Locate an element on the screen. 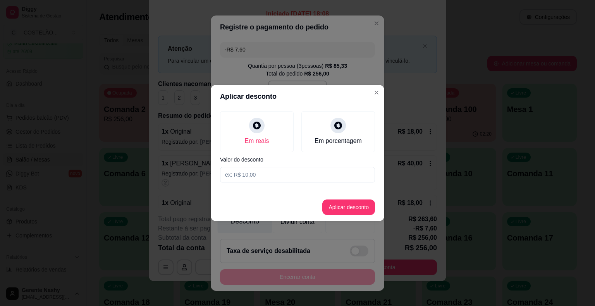 The width and height of the screenshot is (595, 306). header: Aplicar desconto is located at coordinates (297, 96).